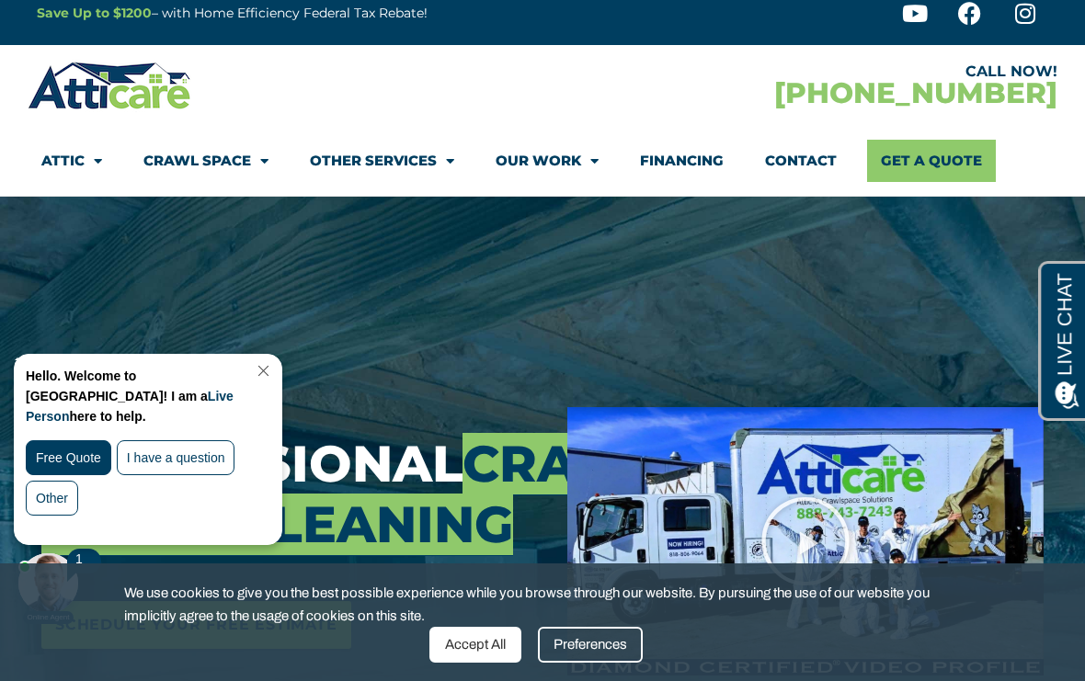 This screenshot has height=681, width=1085. What do you see at coordinates (72, 161) in the screenshot?
I see `a: Attic` at bounding box center [72, 161].